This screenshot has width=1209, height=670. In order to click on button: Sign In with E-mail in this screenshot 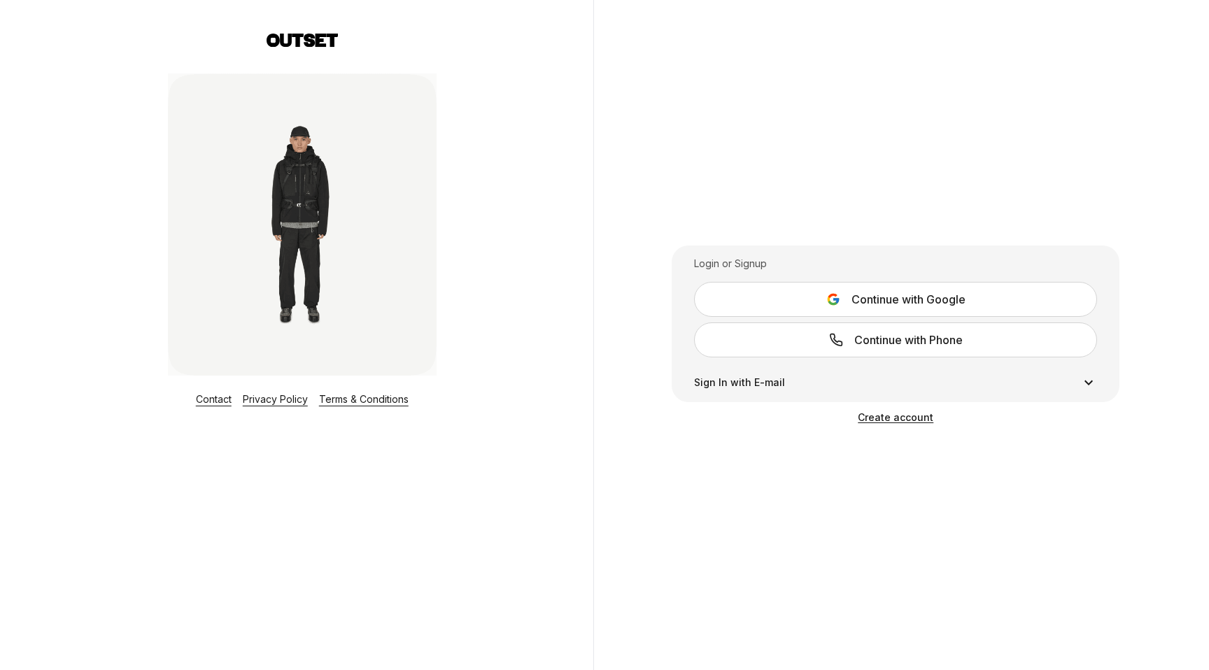, I will do `click(896, 383)`.